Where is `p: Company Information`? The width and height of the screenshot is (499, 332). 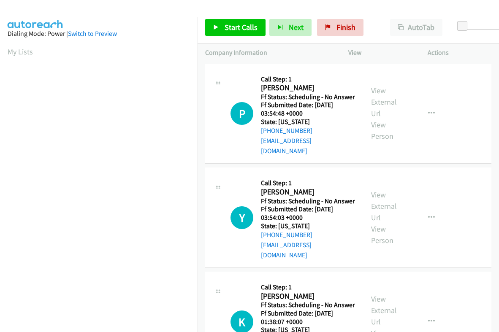 p: Company Information is located at coordinates (269, 53).